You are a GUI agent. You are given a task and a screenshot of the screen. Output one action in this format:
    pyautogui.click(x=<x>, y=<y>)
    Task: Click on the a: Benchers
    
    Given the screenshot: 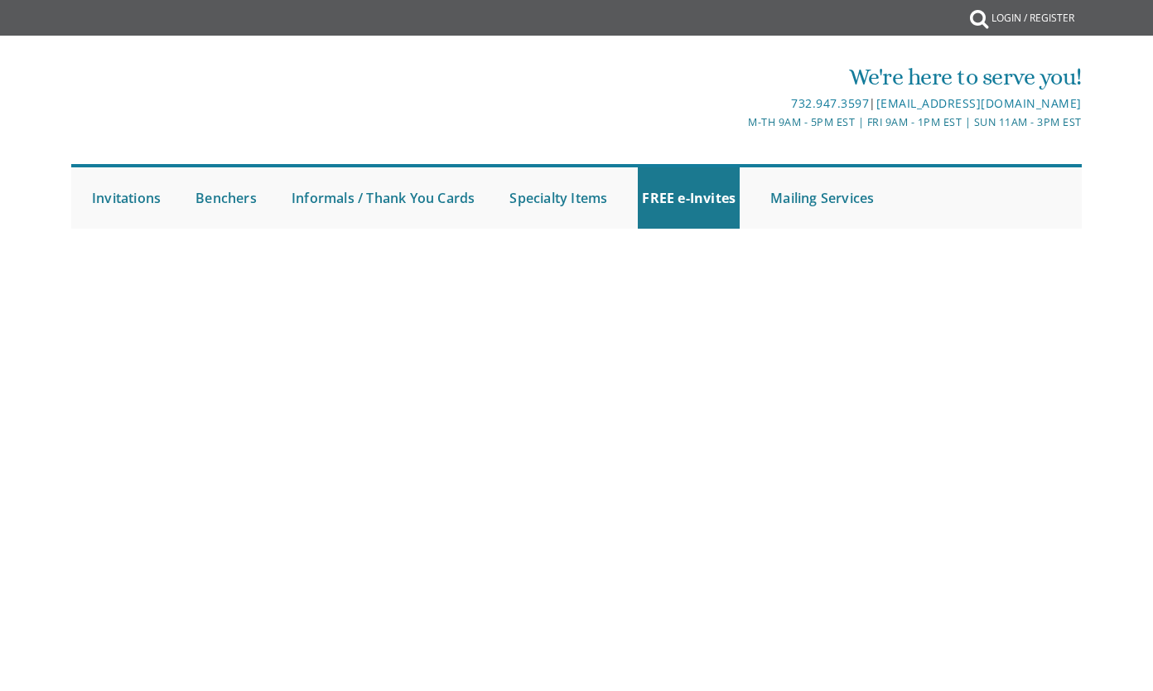 What is the action you would take?
    pyautogui.click(x=226, y=198)
    